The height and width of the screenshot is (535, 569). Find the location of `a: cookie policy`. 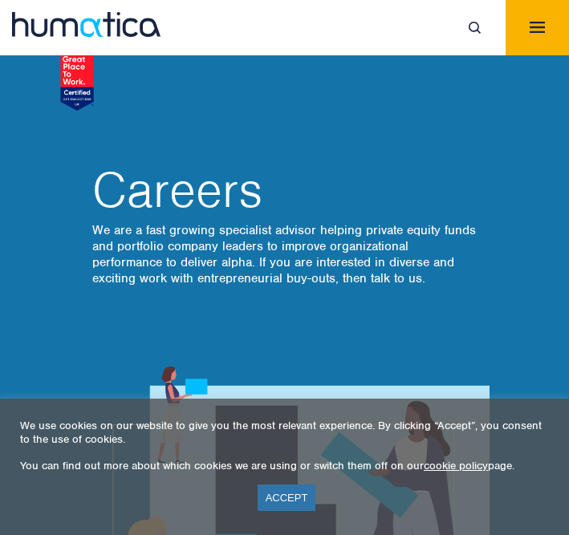

a: cookie policy is located at coordinates (456, 465).